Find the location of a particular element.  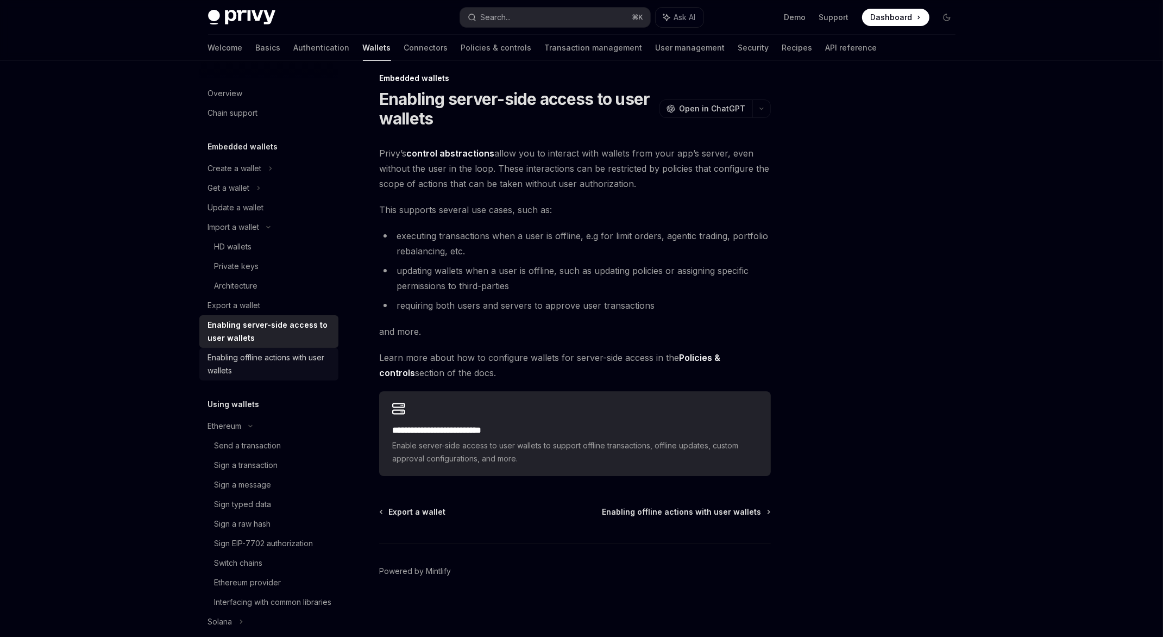

img: dark logo is located at coordinates (242, 17).